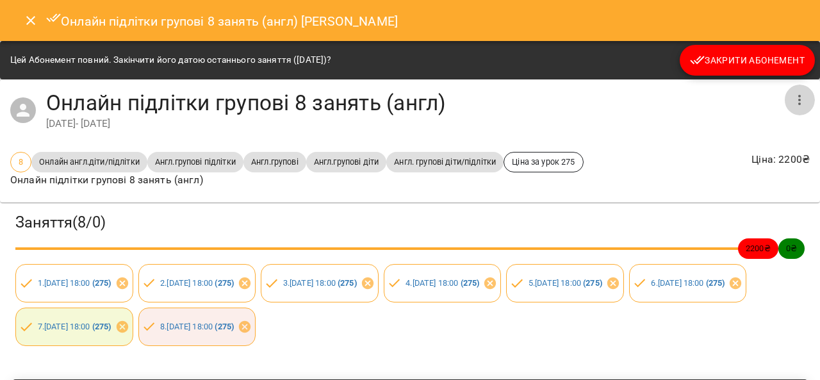 Image resolution: width=820 pixels, height=380 pixels. Describe the element at coordinates (747, 60) in the screenshot. I see `button: Закрити Абонемент` at that location.